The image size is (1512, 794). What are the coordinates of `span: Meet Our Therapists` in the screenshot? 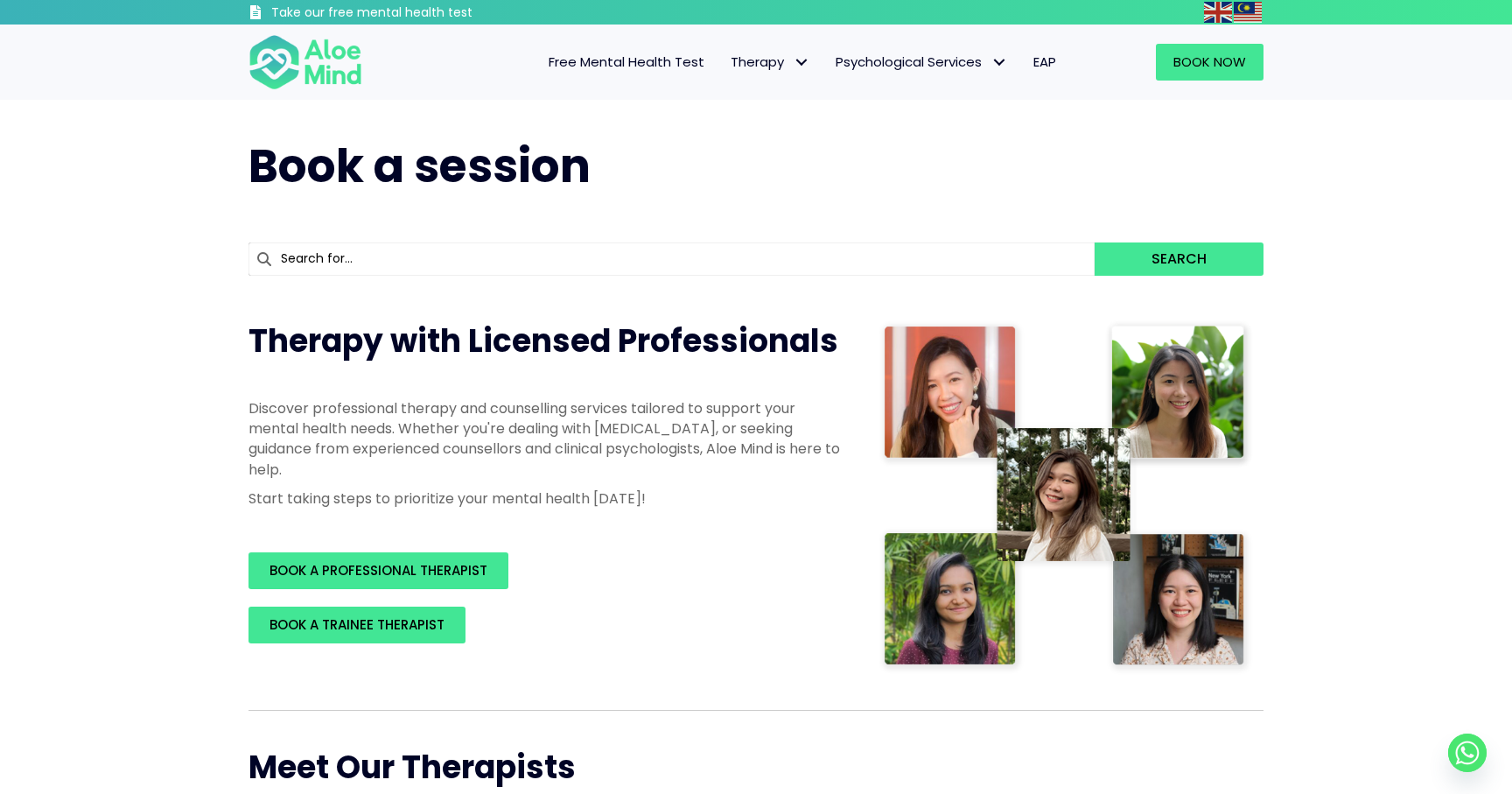 It's located at (412, 766).